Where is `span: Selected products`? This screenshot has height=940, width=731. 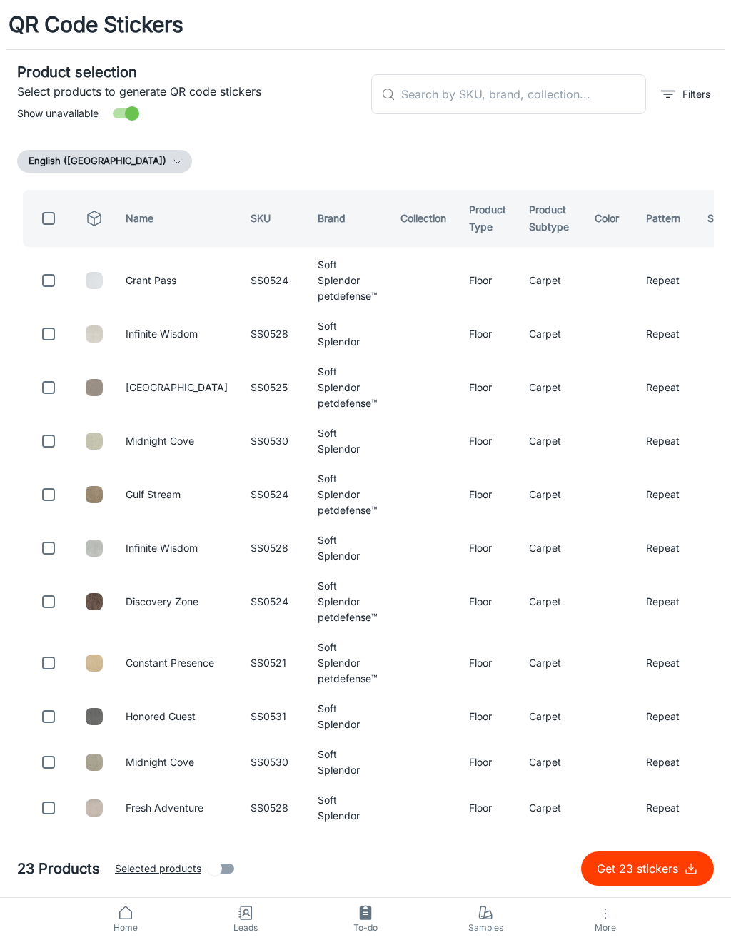 span: Selected products is located at coordinates (158, 869).